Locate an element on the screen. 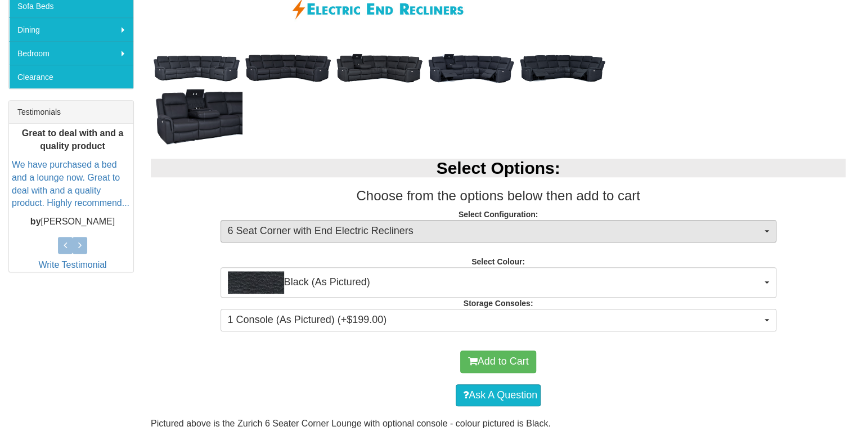 Image resolution: width=854 pixels, height=440 pixels. span: 1 Console (As Pictured) (+$199.00) is located at coordinates (494, 320).